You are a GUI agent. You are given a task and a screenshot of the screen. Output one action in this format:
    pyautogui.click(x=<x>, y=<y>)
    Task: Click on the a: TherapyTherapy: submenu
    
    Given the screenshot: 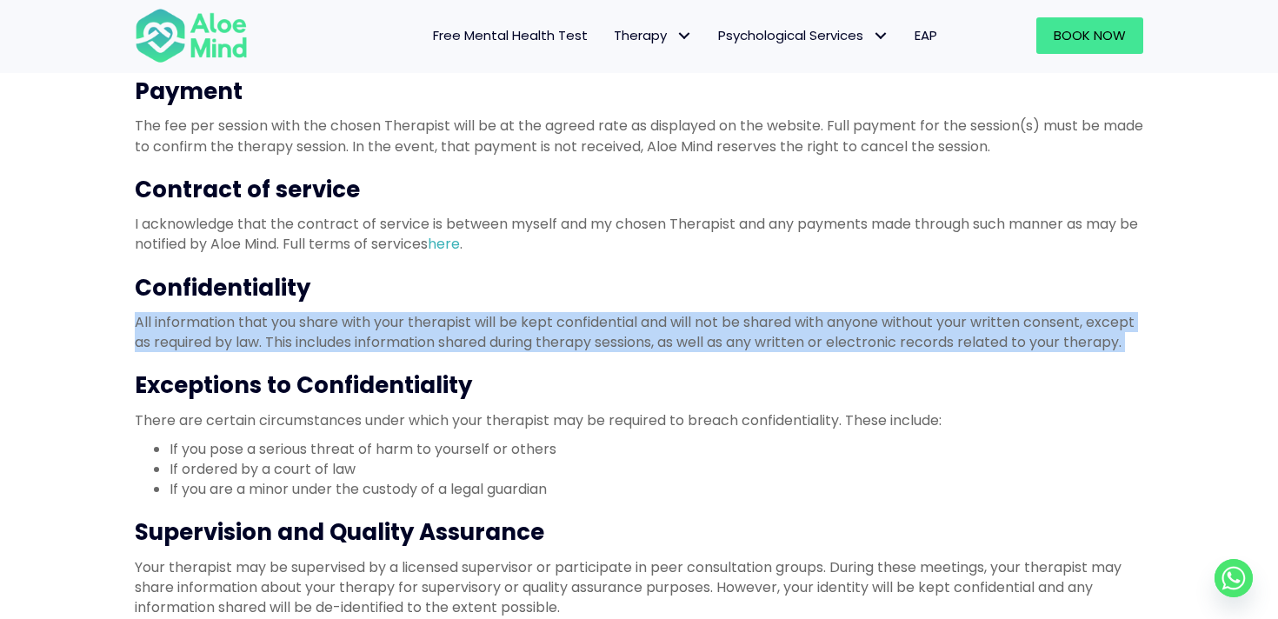 What is the action you would take?
    pyautogui.click(x=653, y=36)
    